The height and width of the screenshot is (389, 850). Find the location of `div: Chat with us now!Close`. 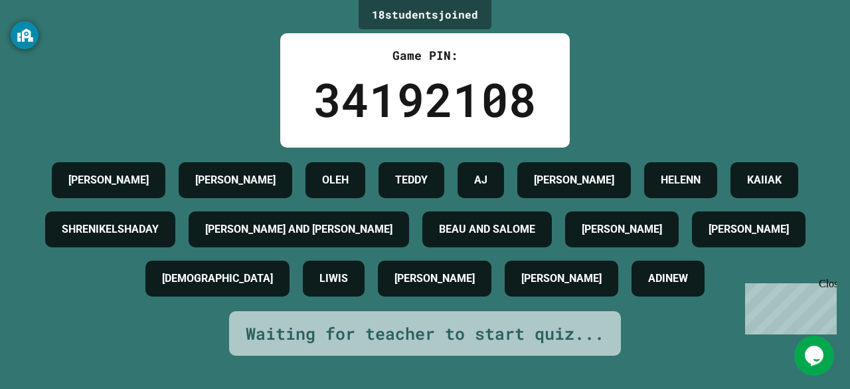

div: Chat with us now!Close is located at coordinates (49, 45).